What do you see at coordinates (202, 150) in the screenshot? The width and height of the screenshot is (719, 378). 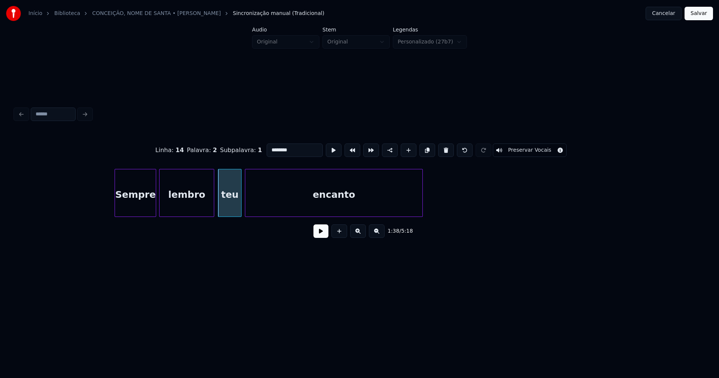 I see `div: Palavra :` at bounding box center [202, 150].